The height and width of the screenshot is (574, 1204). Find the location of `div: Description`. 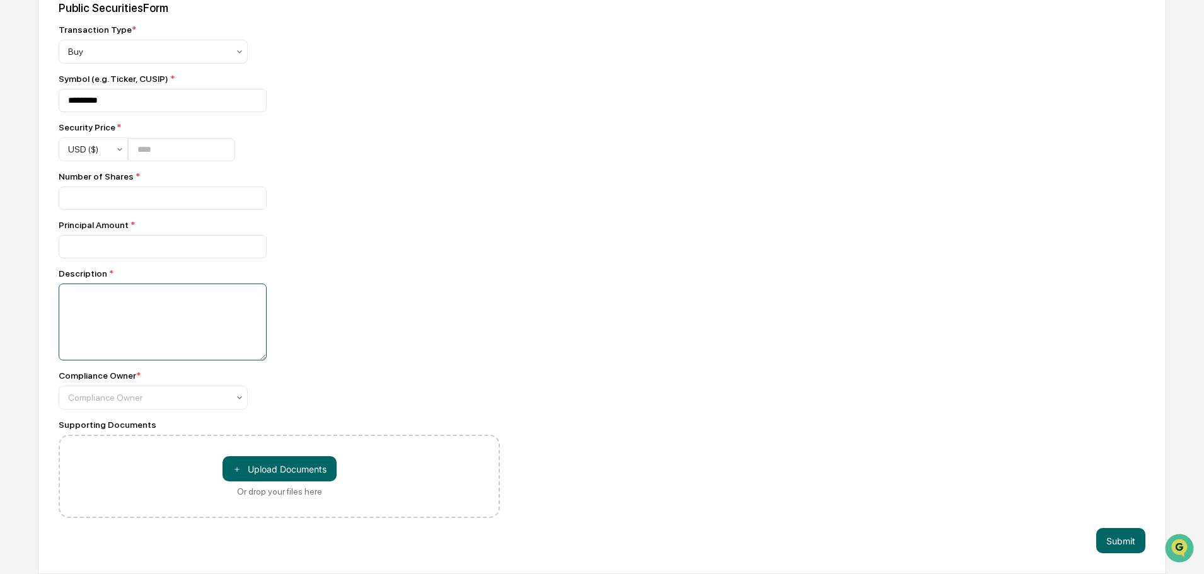

div: Description is located at coordinates (279, 273).